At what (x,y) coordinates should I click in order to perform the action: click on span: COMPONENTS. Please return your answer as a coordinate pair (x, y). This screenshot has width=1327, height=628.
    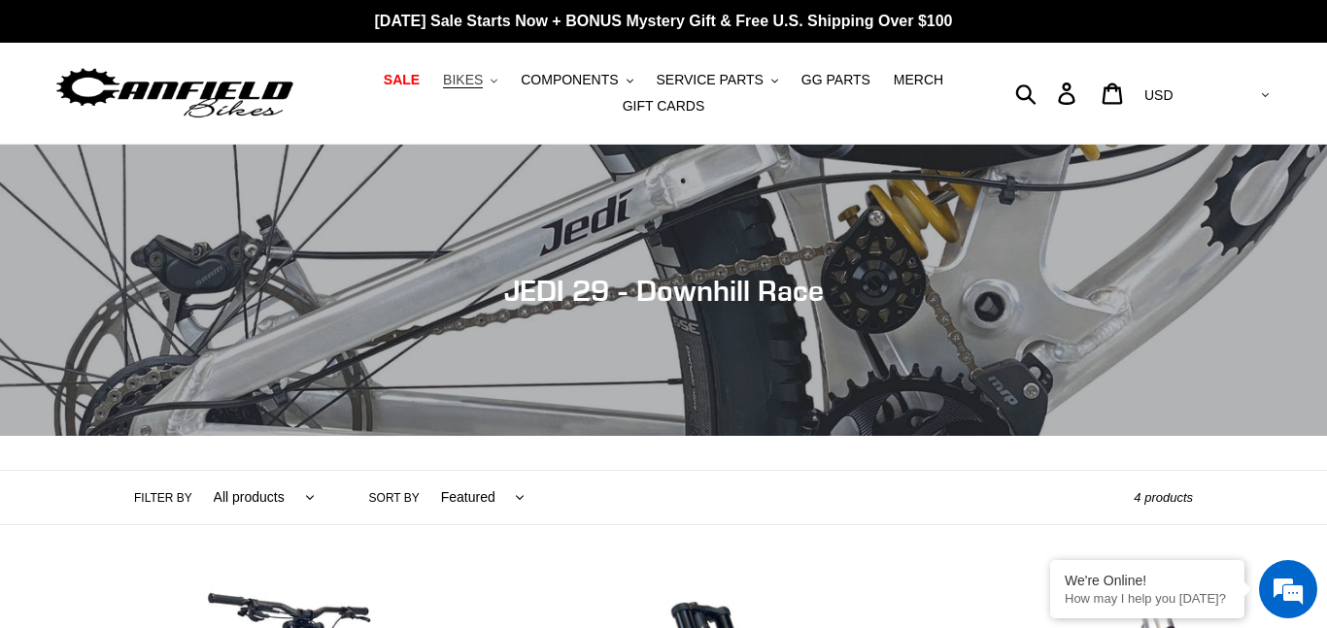
    Looking at the image, I should click on (569, 80).